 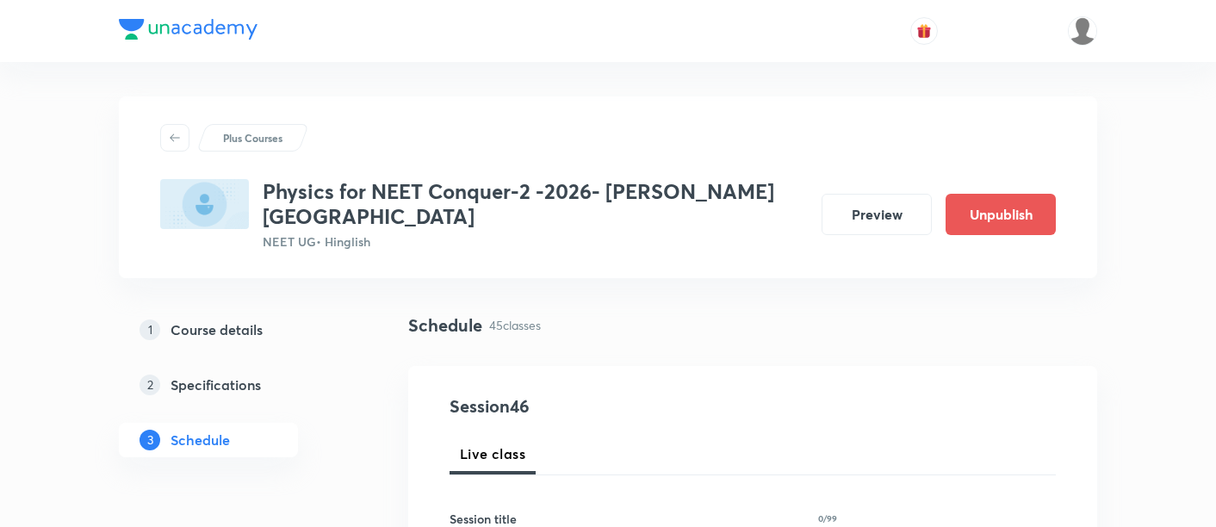 What do you see at coordinates (515, 325) in the screenshot?
I see `p: 45 classes` at bounding box center [515, 325].